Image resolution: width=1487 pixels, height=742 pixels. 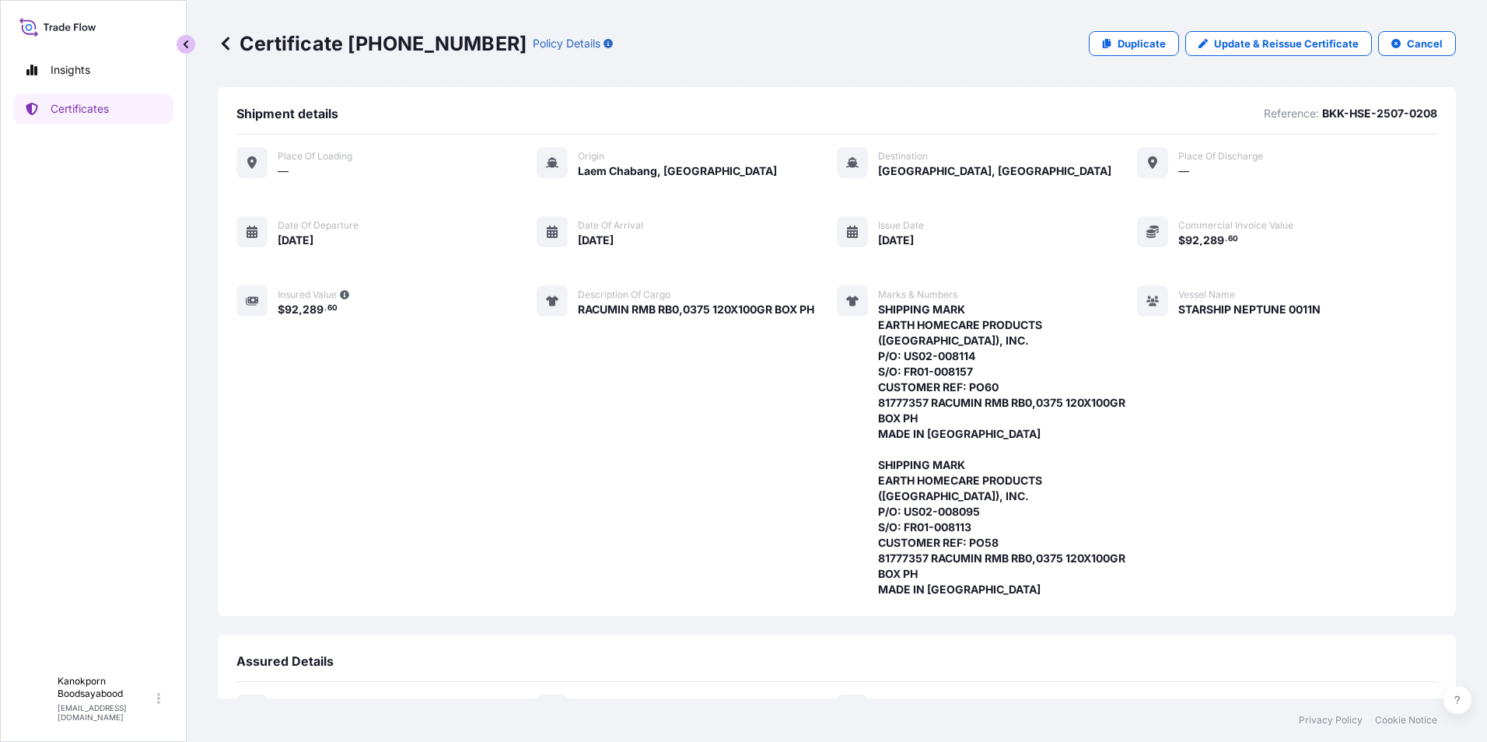 What do you see at coordinates (1406, 720) in the screenshot?
I see `p: Cookie Notice` at bounding box center [1406, 720].